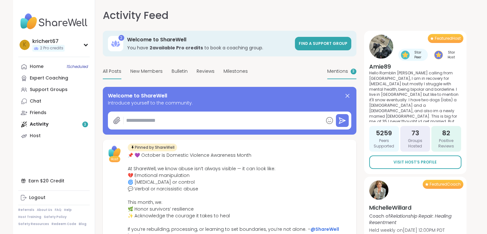  What do you see at coordinates (54, 67) in the screenshot?
I see `a: Home1Scheduled` at bounding box center [54, 67].